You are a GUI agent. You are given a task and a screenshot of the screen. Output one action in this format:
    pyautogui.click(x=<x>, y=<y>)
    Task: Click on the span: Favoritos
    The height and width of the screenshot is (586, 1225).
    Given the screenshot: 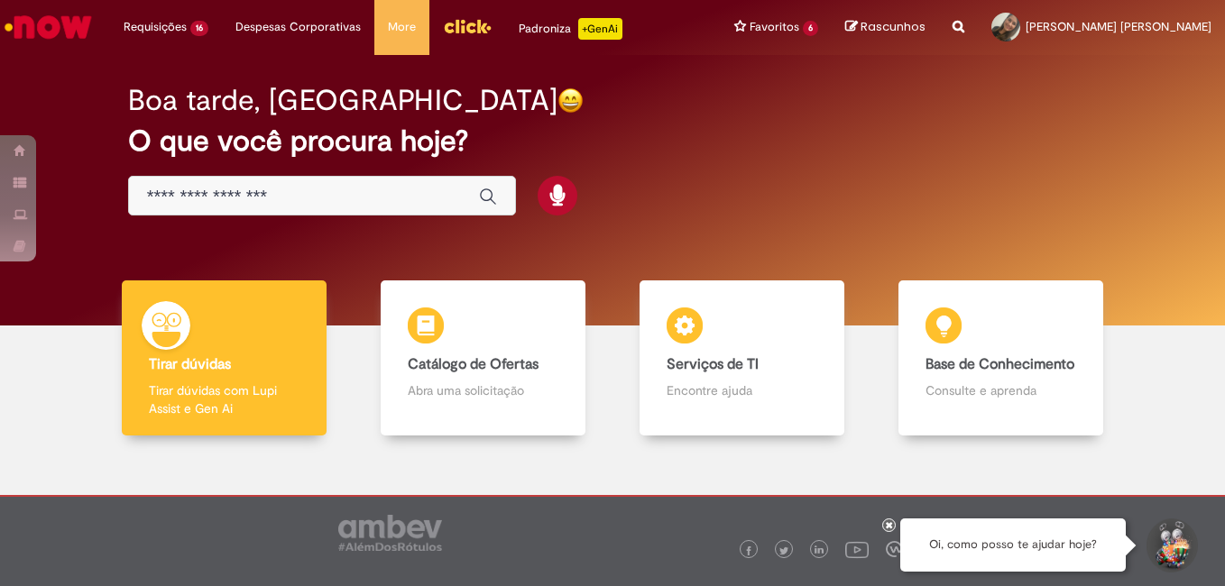 What is the action you would take?
    pyautogui.click(x=774, y=27)
    